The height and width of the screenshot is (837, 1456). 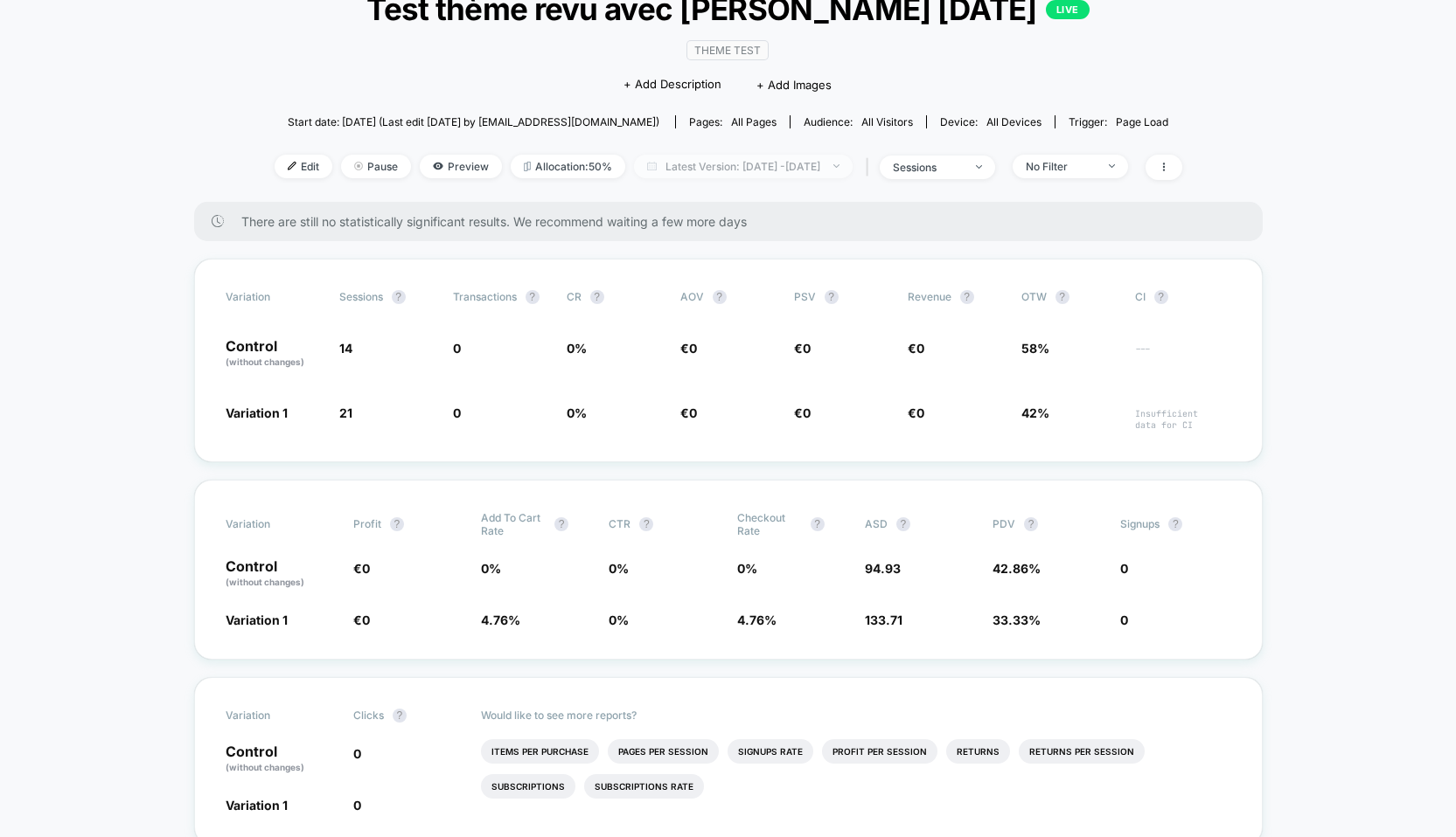 I want to click on div: Trigger:, so click(x=1118, y=122).